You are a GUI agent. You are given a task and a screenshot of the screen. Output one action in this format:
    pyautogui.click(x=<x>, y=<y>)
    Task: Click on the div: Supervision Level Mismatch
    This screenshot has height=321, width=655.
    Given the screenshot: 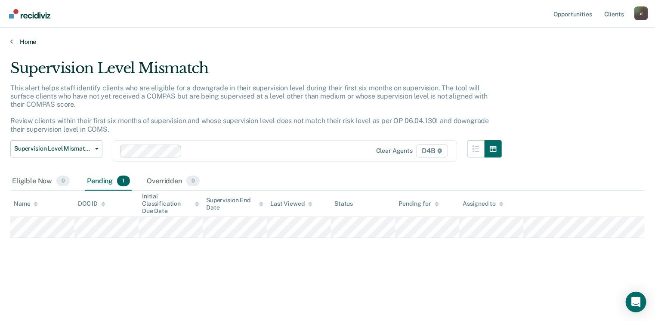 What is the action you would take?
    pyautogui.click(x=256, y=71)
    